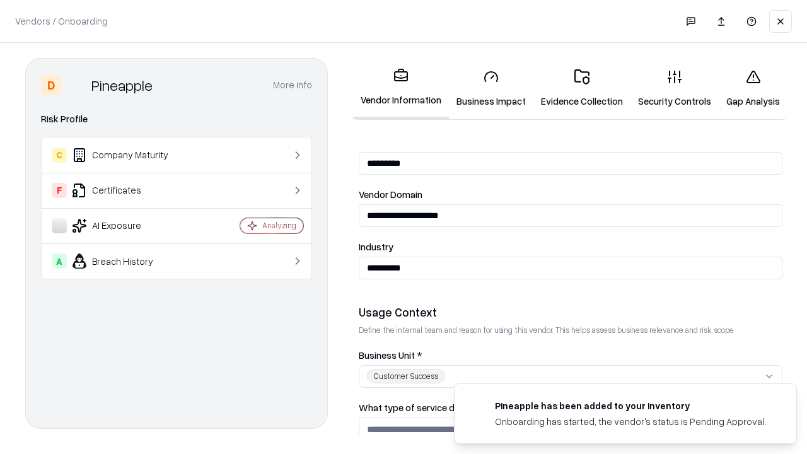  I want to click on a: Business Impact, so click(491, 88).